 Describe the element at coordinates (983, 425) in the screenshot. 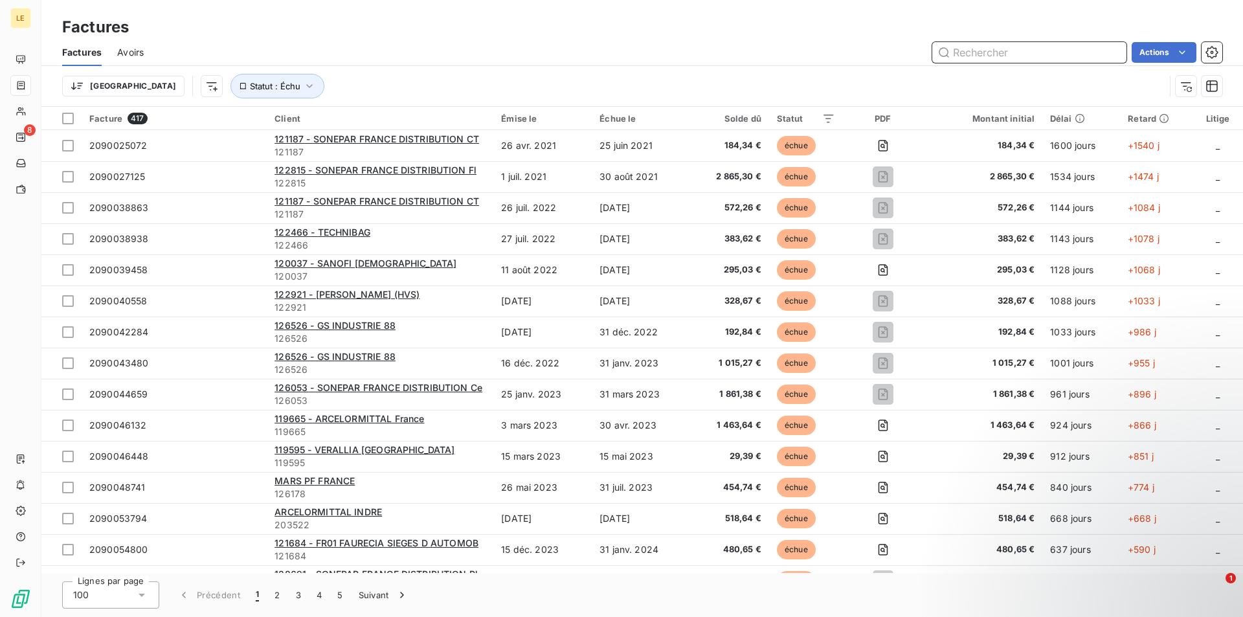

I see `span: 1 463,64 €` at that location.